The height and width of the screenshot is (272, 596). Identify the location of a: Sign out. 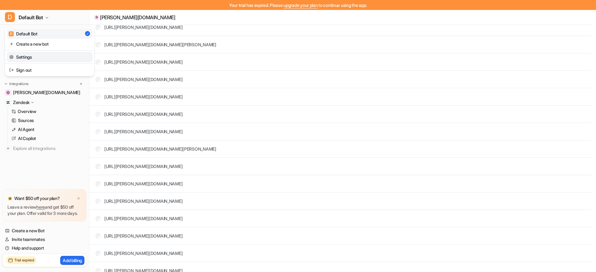
(50, 70).